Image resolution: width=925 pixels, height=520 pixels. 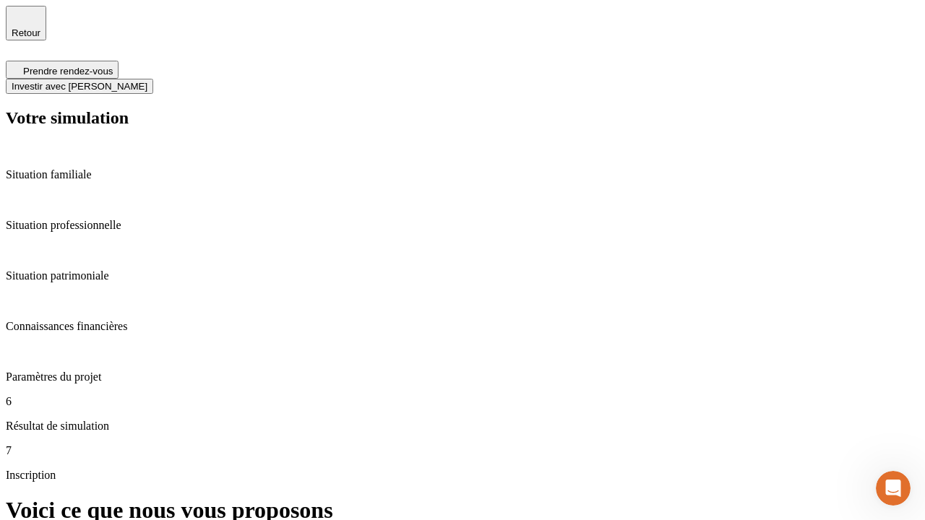 I want to click on button: Prendre rendez-vous, so click(x=62, y=69).